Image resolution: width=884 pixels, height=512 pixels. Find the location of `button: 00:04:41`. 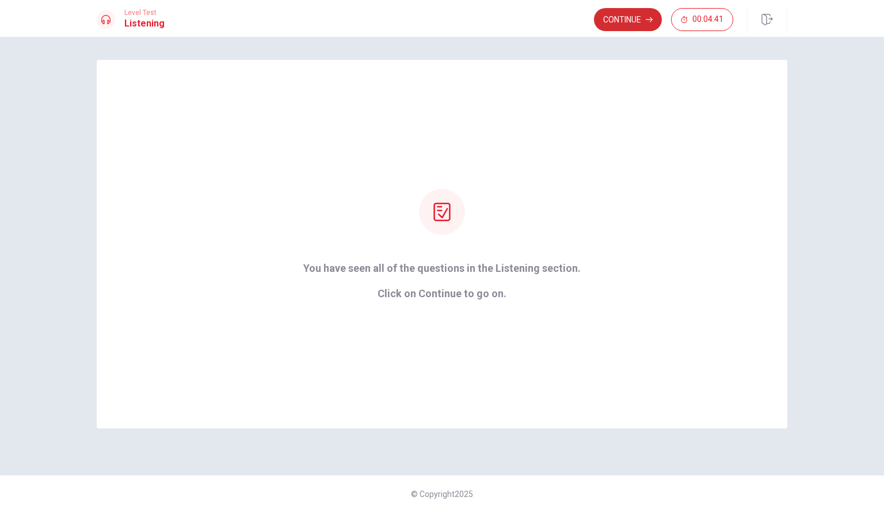

button: 00:04:41 is located at coordinates (702, 20).